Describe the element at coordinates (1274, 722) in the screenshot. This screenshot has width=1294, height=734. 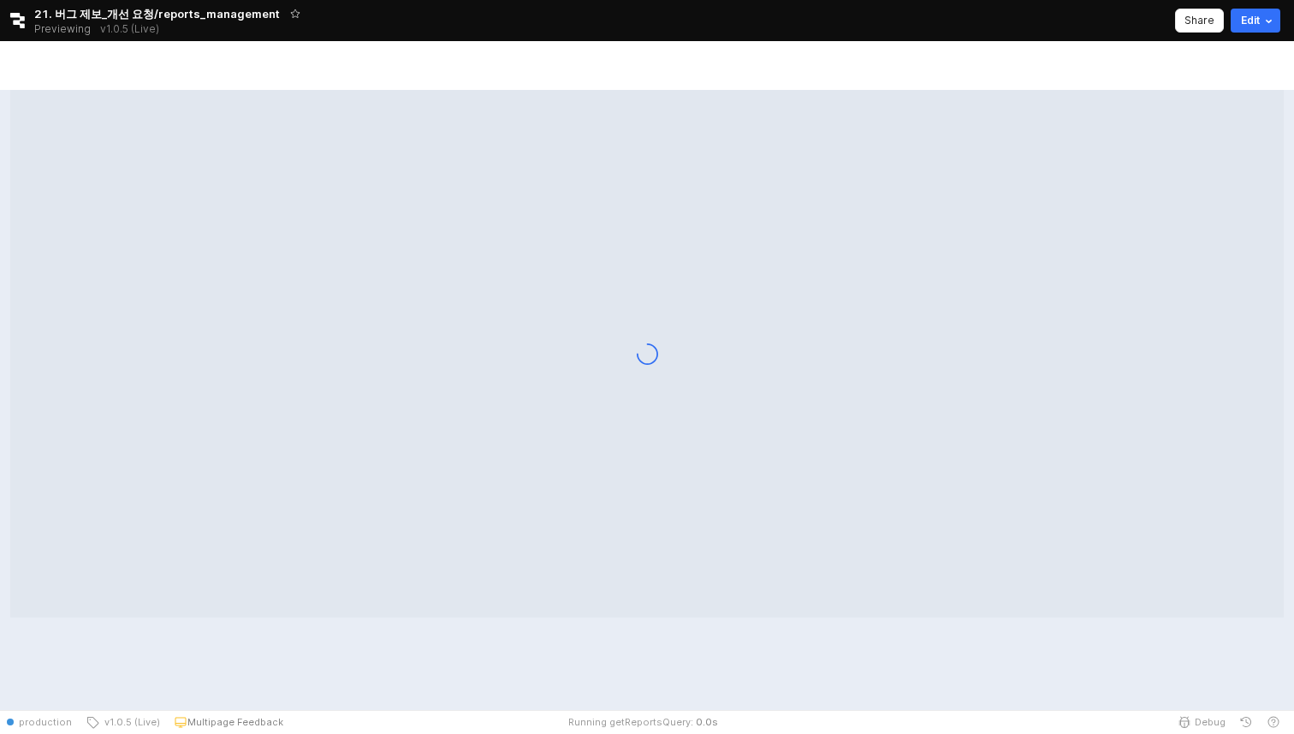
I see `button: Help` at that location.